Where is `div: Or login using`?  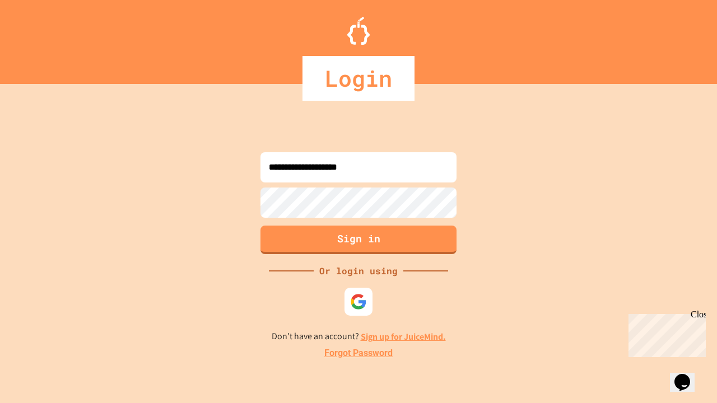 div: Or login using is located at coordinates (358, 271).